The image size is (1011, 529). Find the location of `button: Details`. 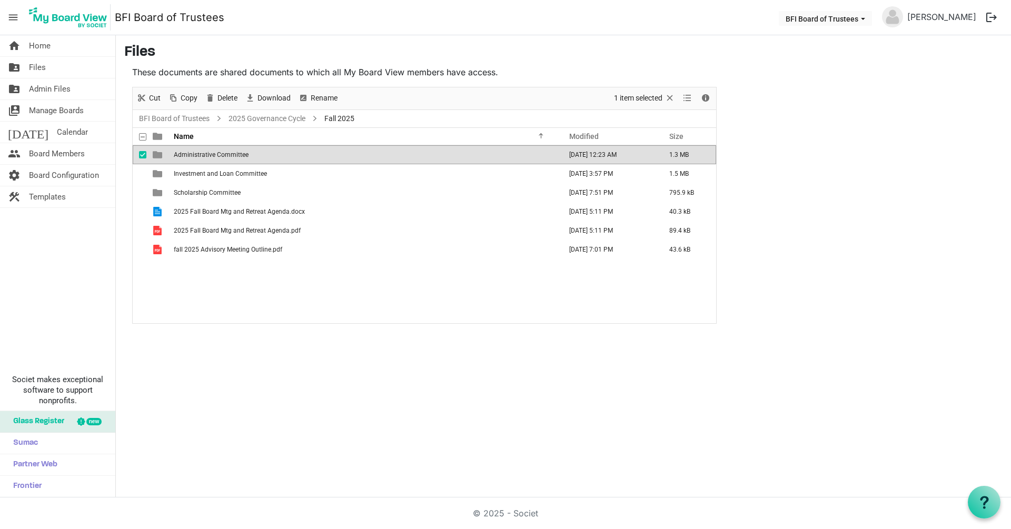

button: Details is located at coordinates (706, 98).